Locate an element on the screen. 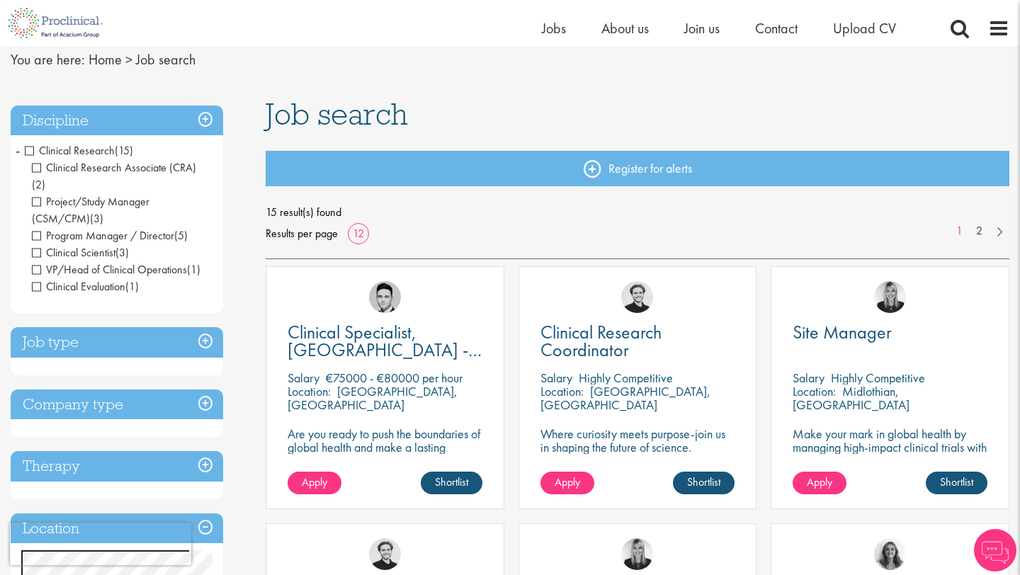 The width and height of the screenshot is (1020, 575). img: Jackie Cerchio is located at coordinates (890, 554).